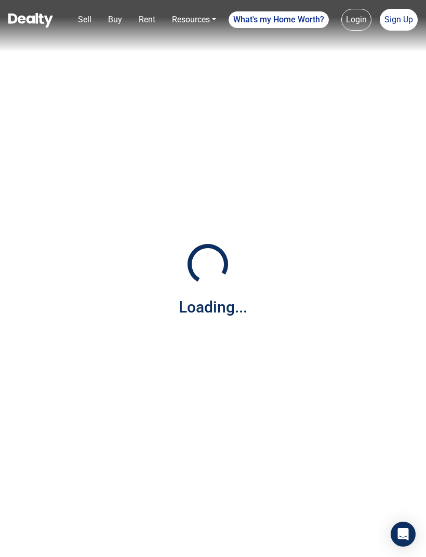 This screenshot has height=557, width=426. What do you see at coordinates (147, 20) in the screenshot?
I see `a: Rent` at bounding box center [147, 20].